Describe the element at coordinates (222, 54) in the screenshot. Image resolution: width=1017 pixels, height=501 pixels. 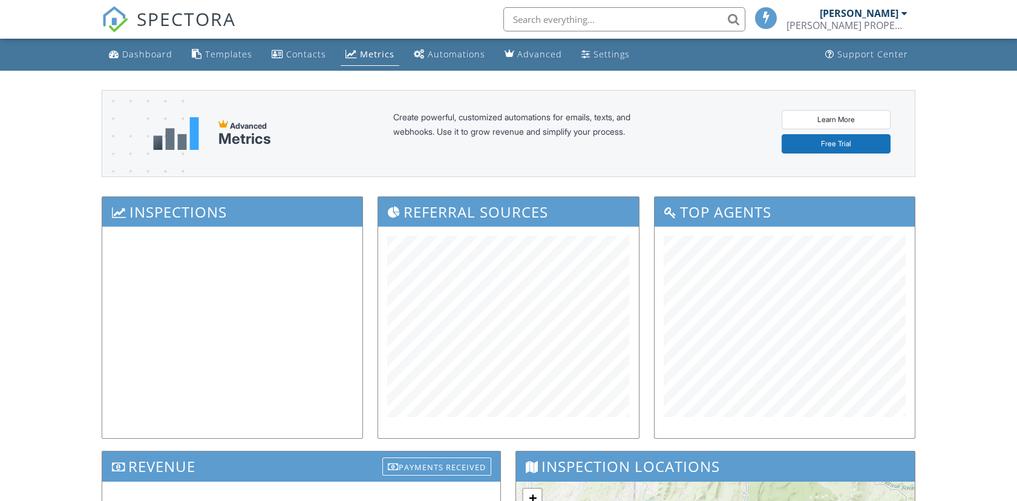
I see `a: Templates` at that location.